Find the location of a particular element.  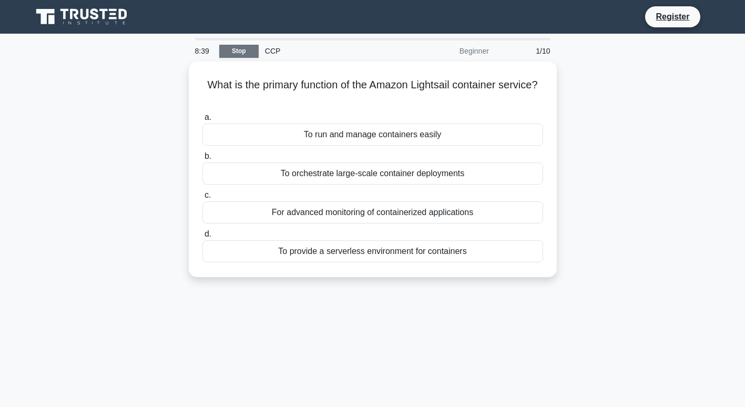

div: 8:39 is located at coordinates (204, 51).